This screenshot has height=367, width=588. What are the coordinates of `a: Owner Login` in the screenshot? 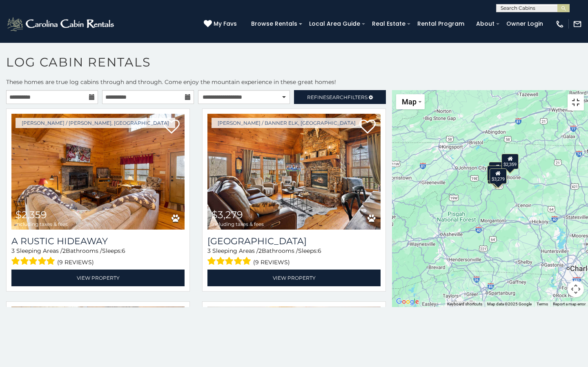 It's located at (524, 24).